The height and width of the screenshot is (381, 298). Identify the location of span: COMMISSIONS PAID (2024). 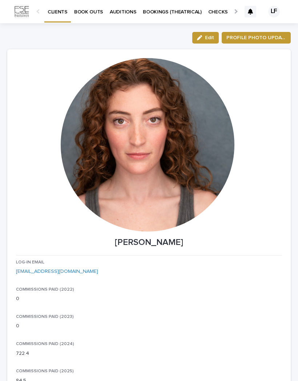
(45, 344).